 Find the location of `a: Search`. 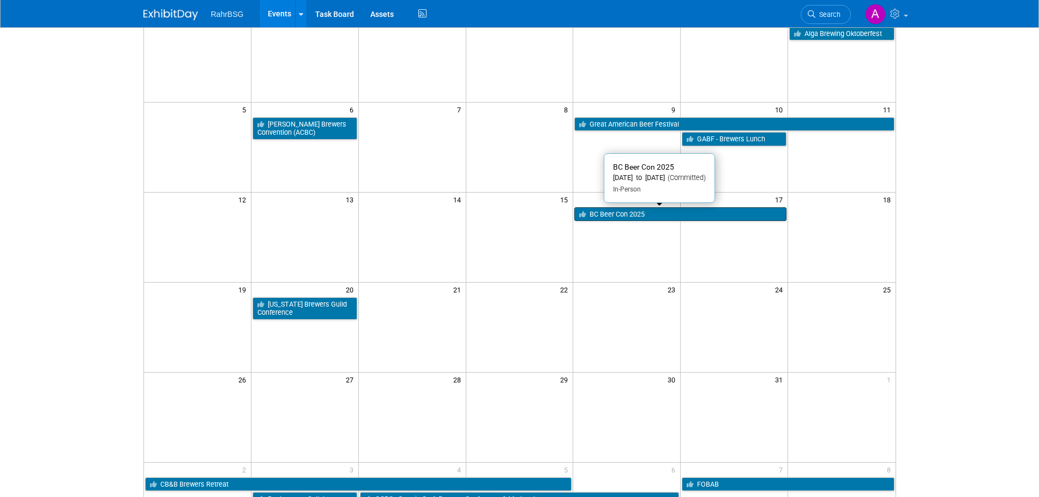

a: Search is located at coordinates (826, 14).